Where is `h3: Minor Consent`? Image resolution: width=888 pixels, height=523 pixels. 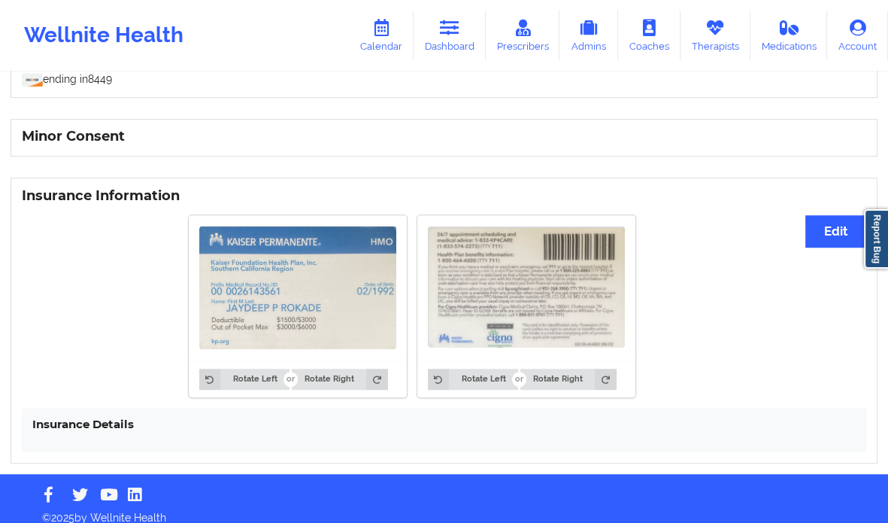
h3: Minor Consent is located at coordinates (444, 136).